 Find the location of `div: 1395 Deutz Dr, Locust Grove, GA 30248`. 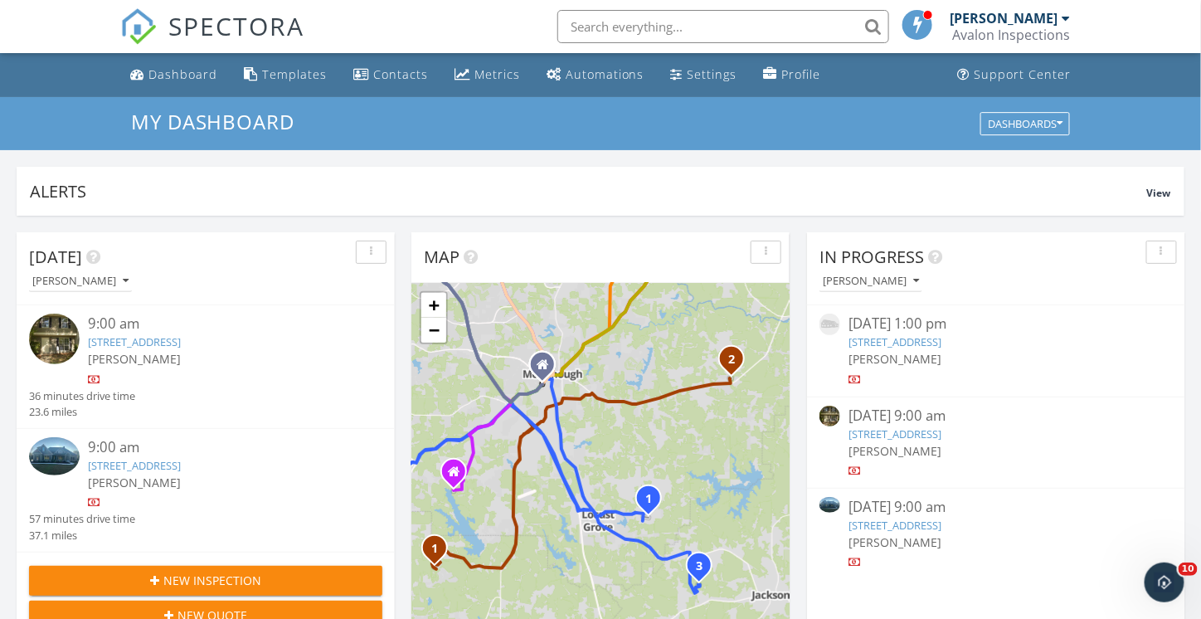

div: 1395 Deutz Dr, Locust Grove, GA 30248 is located at coordinates (654, 503).